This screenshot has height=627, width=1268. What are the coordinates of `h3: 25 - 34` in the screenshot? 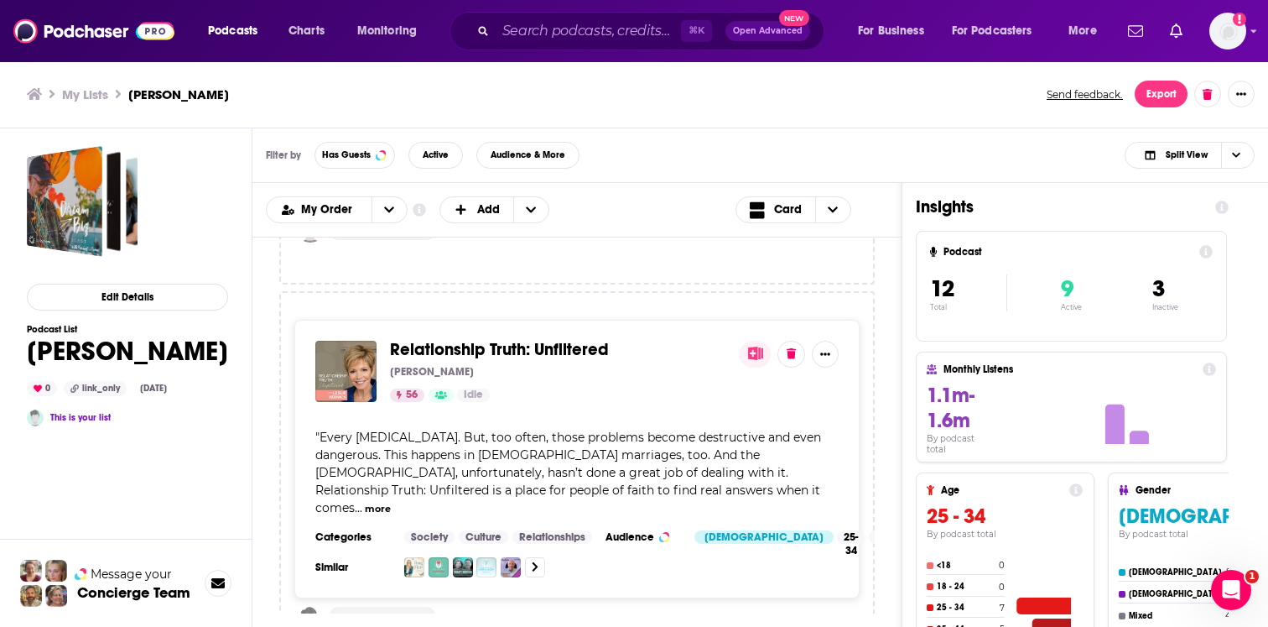 It's located at (1005, 516).